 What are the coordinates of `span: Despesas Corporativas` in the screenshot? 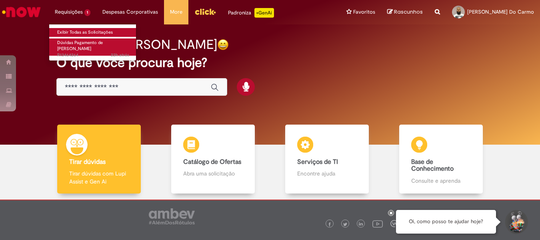 It's located at (130, 12).